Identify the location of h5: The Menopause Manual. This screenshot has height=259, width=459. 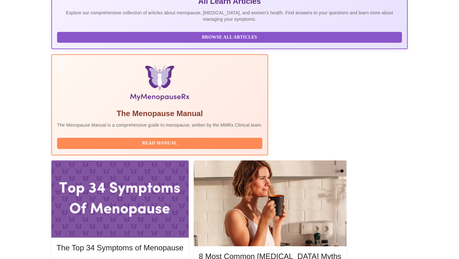
(160, 114).